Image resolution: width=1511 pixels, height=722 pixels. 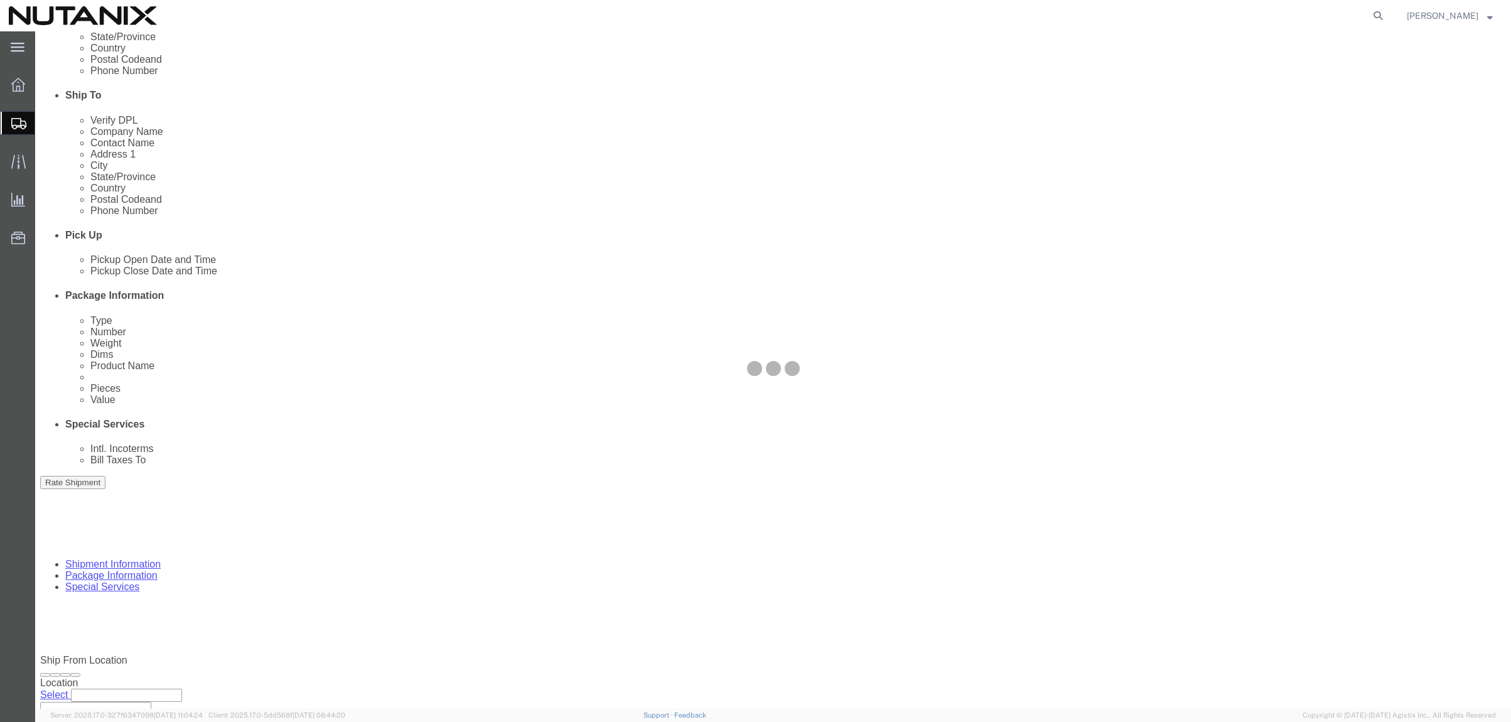 What do you see at coordinates (659, 715) in the screenshot?
I see `a: Support` at bounding box center [659, 715].